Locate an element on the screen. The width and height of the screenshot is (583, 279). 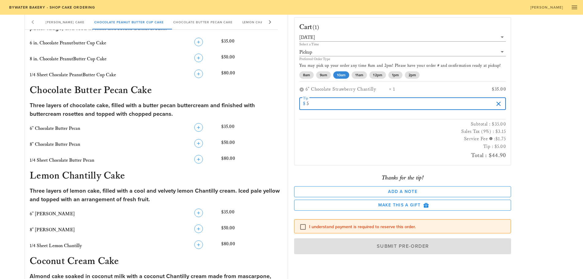
button: Add a Note is located at coordinates (403, 192).